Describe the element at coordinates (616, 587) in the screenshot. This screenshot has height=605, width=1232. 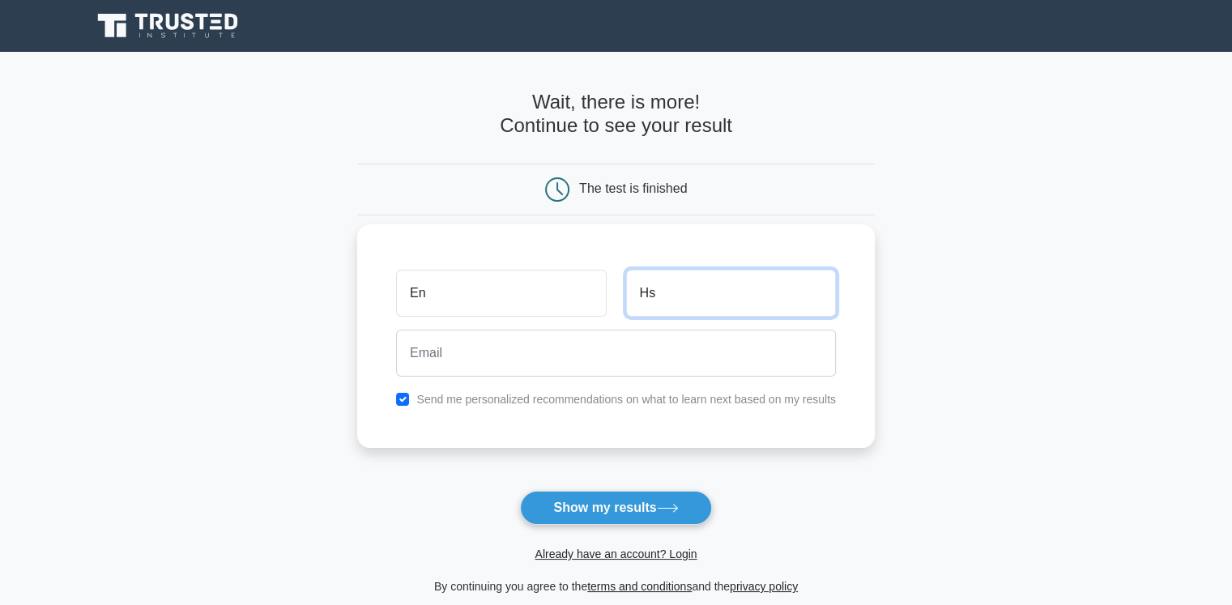
I see `div: By continuing you agree to the and the` at that location.